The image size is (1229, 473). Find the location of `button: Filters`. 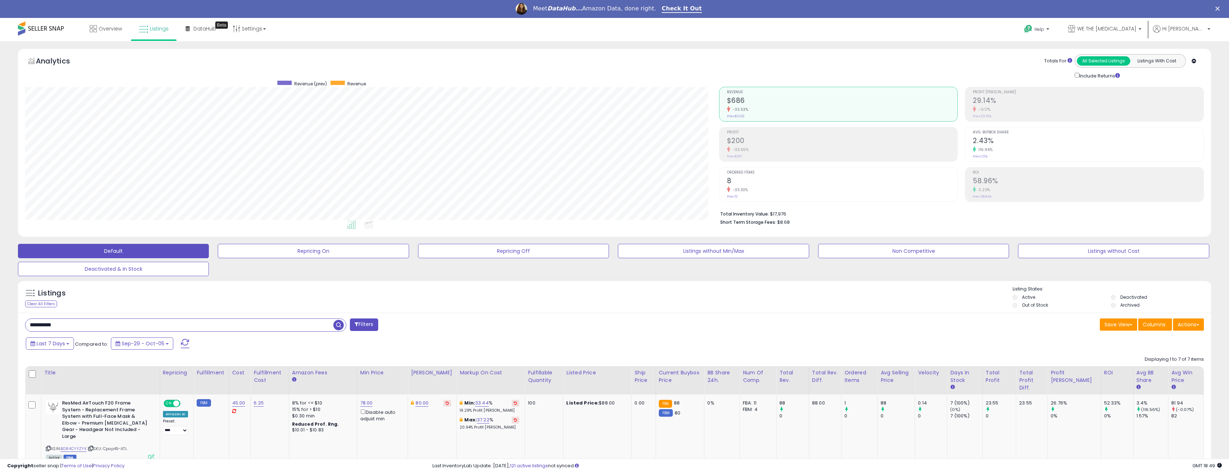

button: Filters is located at coordinates (364, 325).